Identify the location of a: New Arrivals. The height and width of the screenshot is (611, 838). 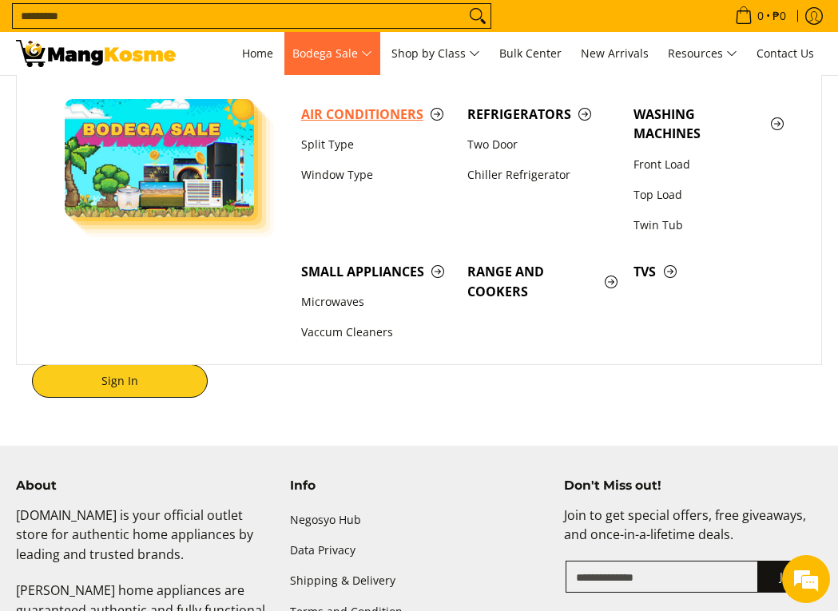
(614, 54).